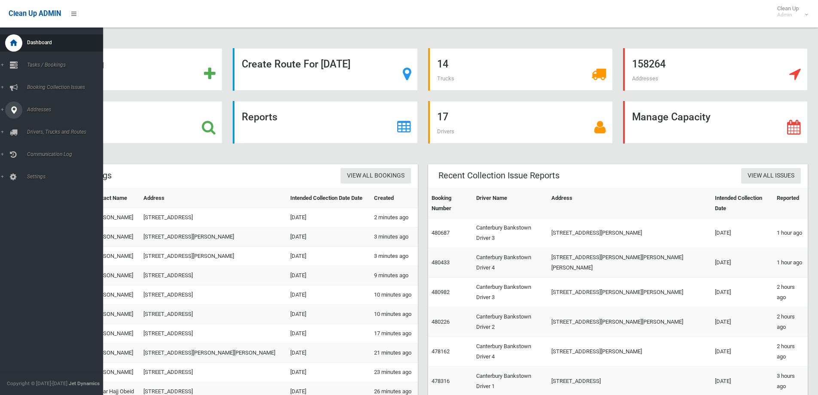 The width and height of the screenshot is (818, 395). What do you see at coordinates (441, 381) in the screenshot?
I see `a: 478316` at bounding box center [441, 381].